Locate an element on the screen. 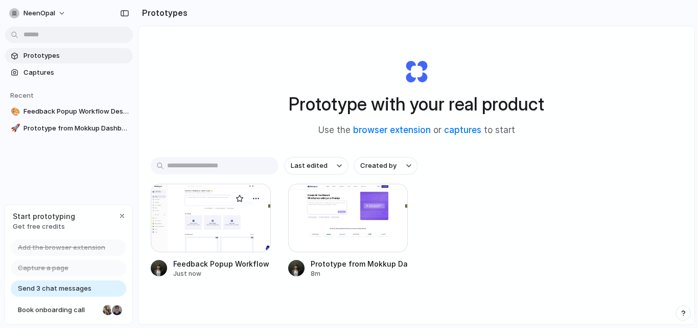 Image resolution: width=698 pixels, height=328 pixels. button: Last edited is located at coordinates (316, 166).